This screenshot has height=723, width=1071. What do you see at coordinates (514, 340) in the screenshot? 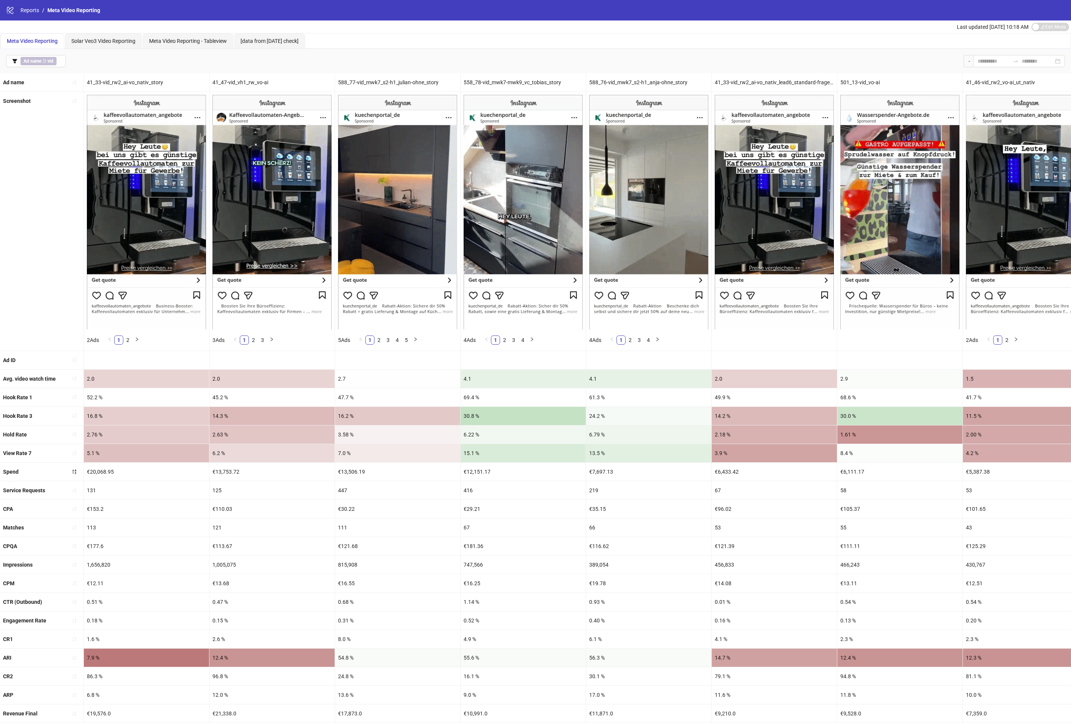
I see `a: 3` at bounding box center [514, 340].